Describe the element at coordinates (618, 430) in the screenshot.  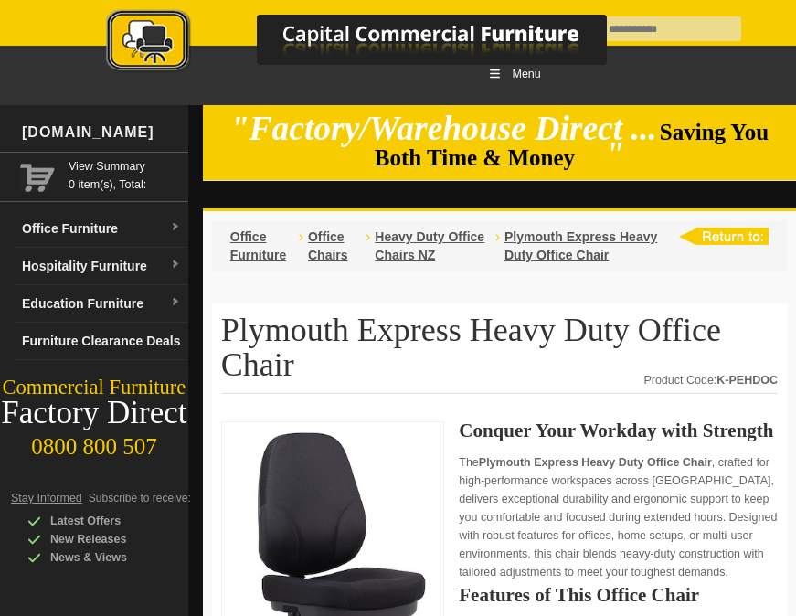
I see `h2: Conquer Your Workday with Strength` at that location.